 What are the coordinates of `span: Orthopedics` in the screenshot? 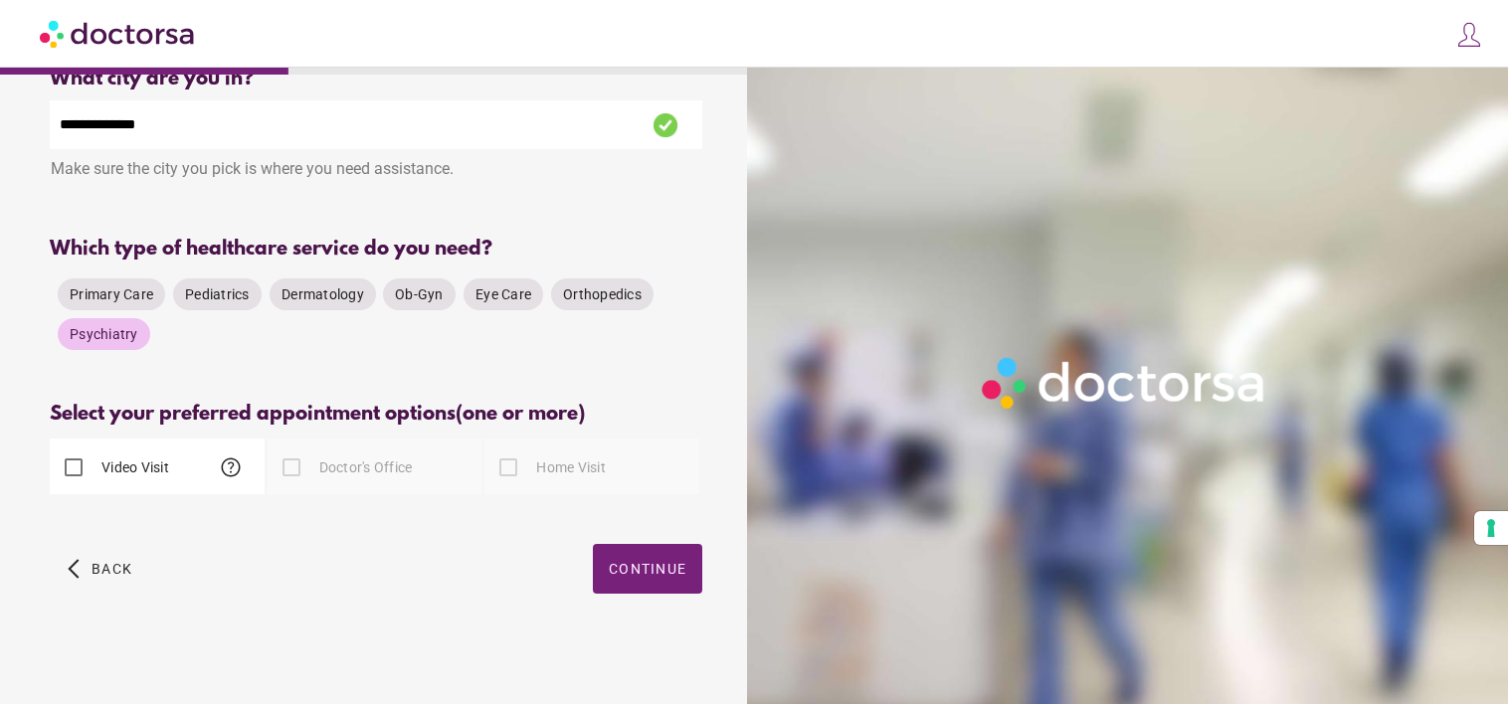 It's located at (602, 294).